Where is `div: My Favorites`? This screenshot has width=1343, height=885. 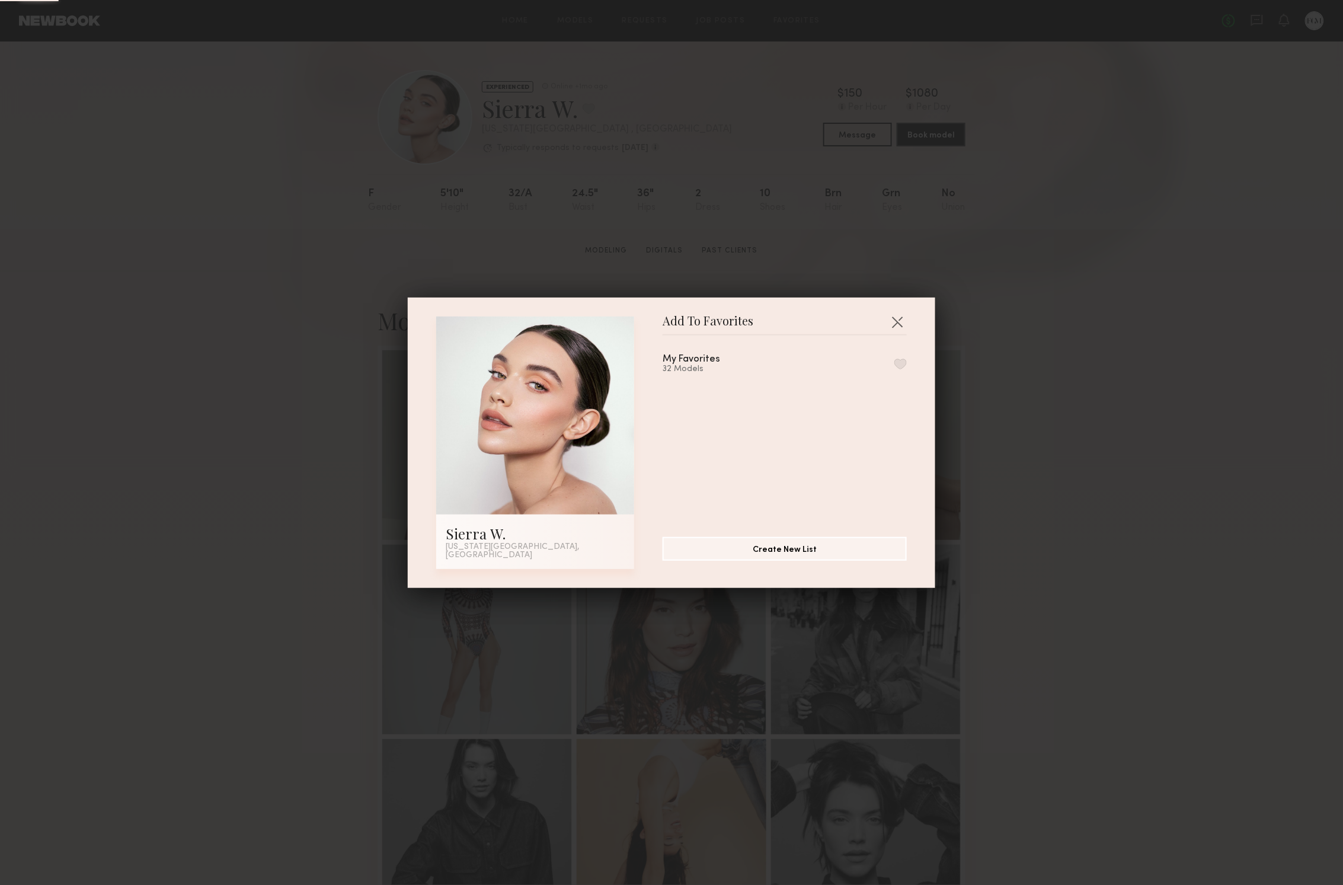 div: My Favorites is located at coordinates (691, 359).